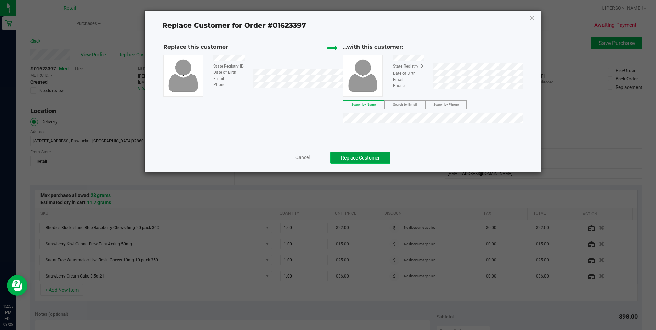 This screenshot has height=330, width=656. Describe the element at coordinates (360, 158) in the screenshot. I see `button: Replace Customer` at that location.